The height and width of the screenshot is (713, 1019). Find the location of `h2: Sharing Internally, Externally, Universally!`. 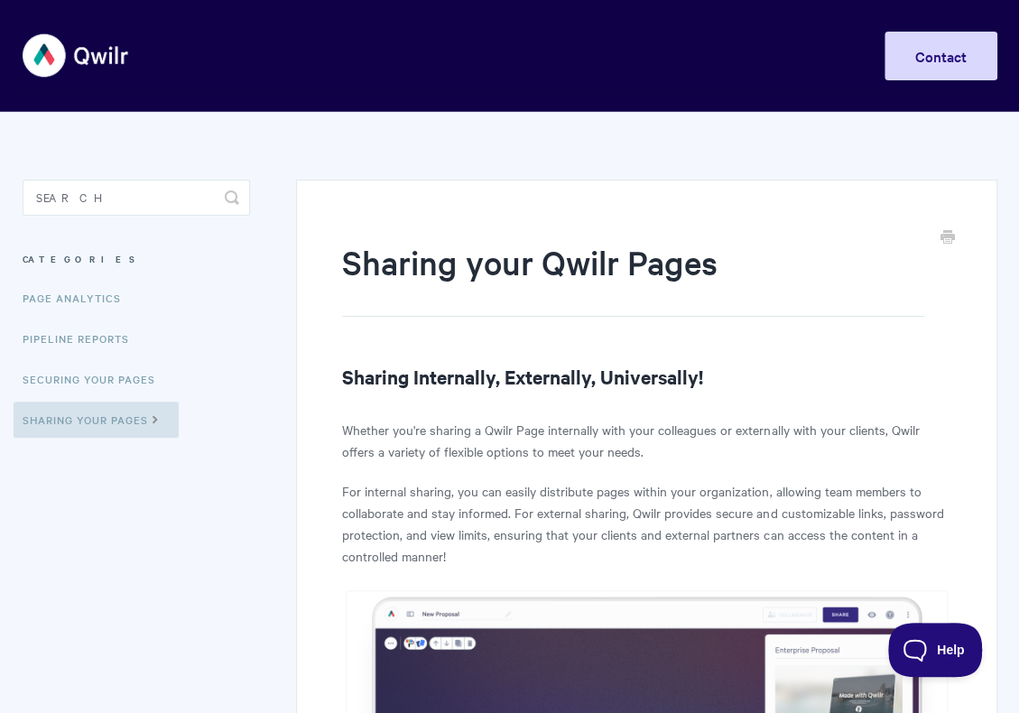

h2: Sharing Internally, Externally, Universally! is located at coordinates (646, 376).